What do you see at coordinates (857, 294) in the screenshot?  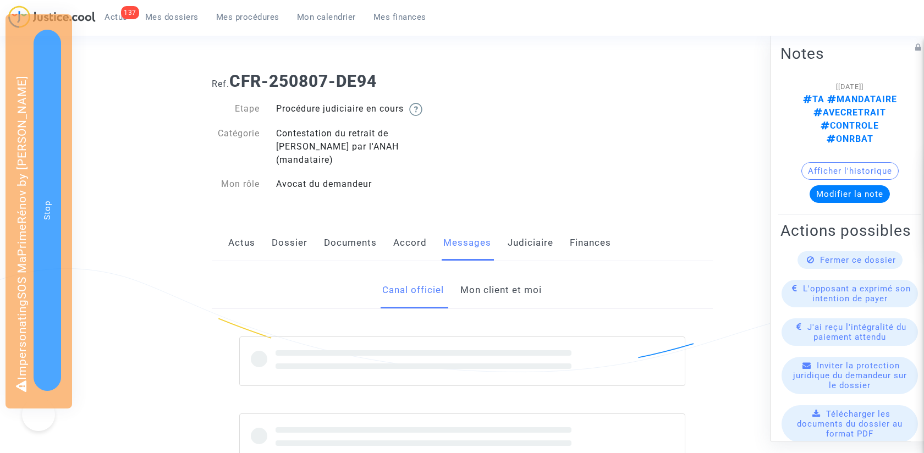 I see `span: L'opposant a exprimé son intention de payer` at bounding box center [857, 294].